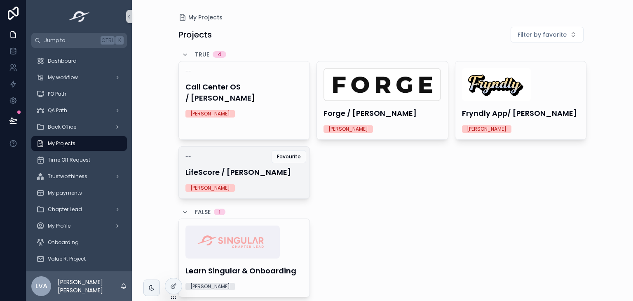  What do you see at coordinates (79, 94) in the screenshot?
I see `a: PO Path` at bounding box center [79, 94].